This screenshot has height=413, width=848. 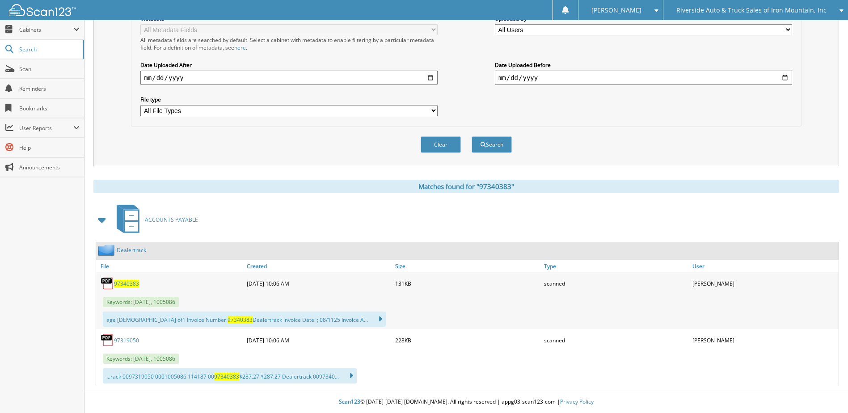 I want to click on a: here, so click(x=240, y=47).